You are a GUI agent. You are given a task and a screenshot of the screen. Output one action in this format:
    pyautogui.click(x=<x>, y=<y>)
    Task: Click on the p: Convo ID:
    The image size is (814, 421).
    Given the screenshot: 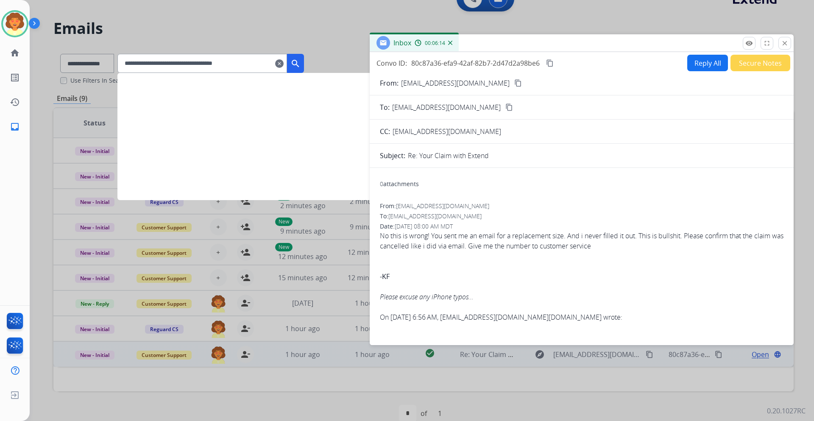 What is the action you would take?
    pyautogui.click(x=392, y=63)
    